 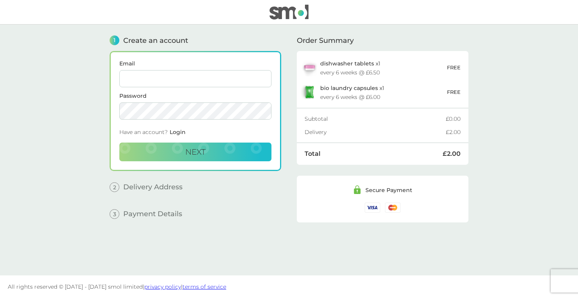 I want to click on div: every 6 weeks @ £6.00, so click(x=350, y=97).